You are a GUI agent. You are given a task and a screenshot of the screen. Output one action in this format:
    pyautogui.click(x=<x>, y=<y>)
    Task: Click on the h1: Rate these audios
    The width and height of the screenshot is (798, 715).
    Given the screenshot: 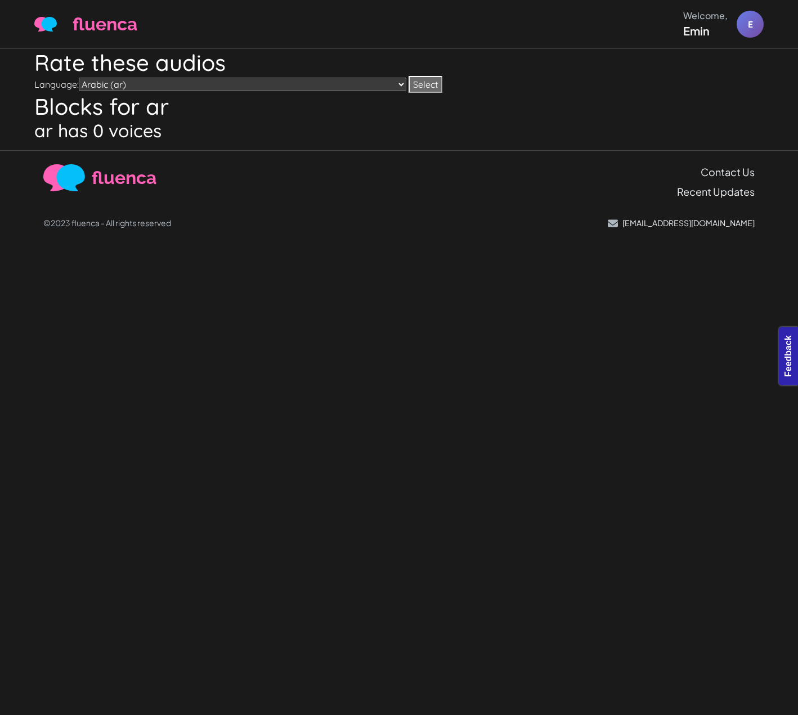 What is the action you would take?
    pyautogui.click(x=399, y=62)
    